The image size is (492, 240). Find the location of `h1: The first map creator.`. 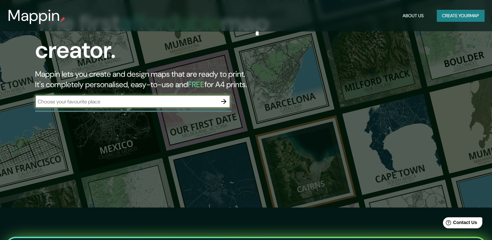

h1: The first map creator. is located at coordinates (158, 39).